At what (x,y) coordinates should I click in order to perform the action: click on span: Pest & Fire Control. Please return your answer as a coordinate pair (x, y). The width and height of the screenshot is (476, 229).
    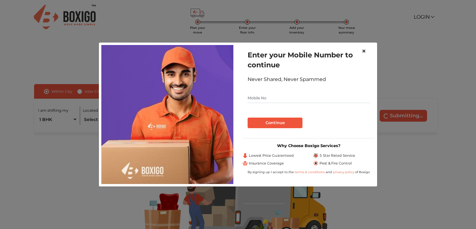
    Looking at the image, I should click on (336, 163).